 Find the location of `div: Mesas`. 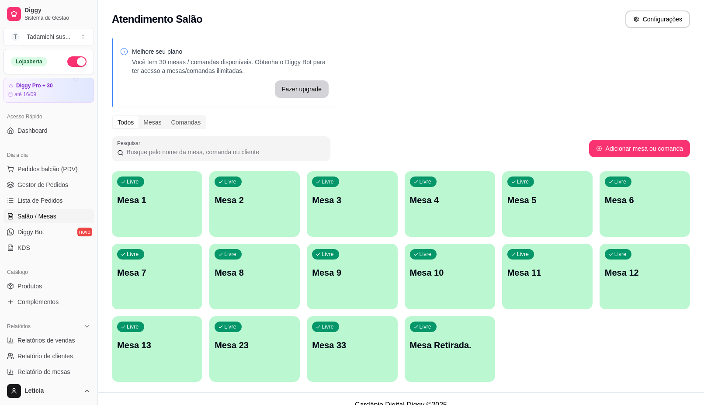

div: Mesas is located at coordinates (152, 122).